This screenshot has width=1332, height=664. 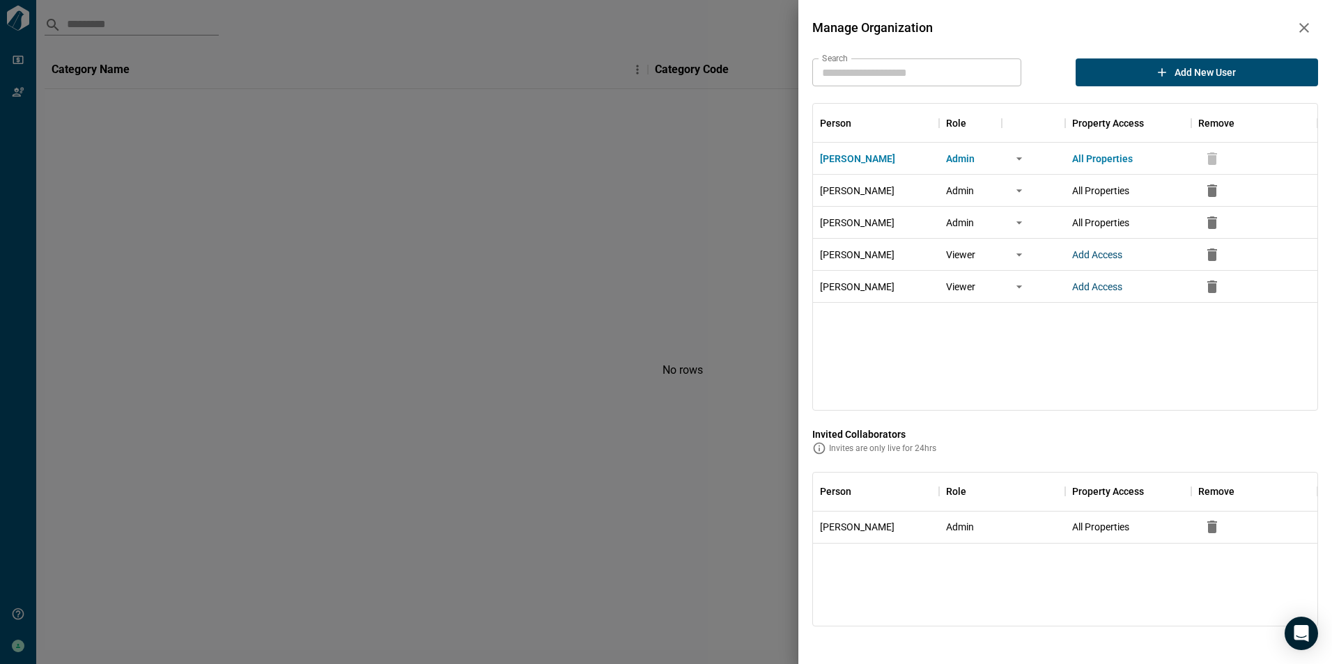 I want to click on span: Manage Organization, so click(x=1051, y=28).